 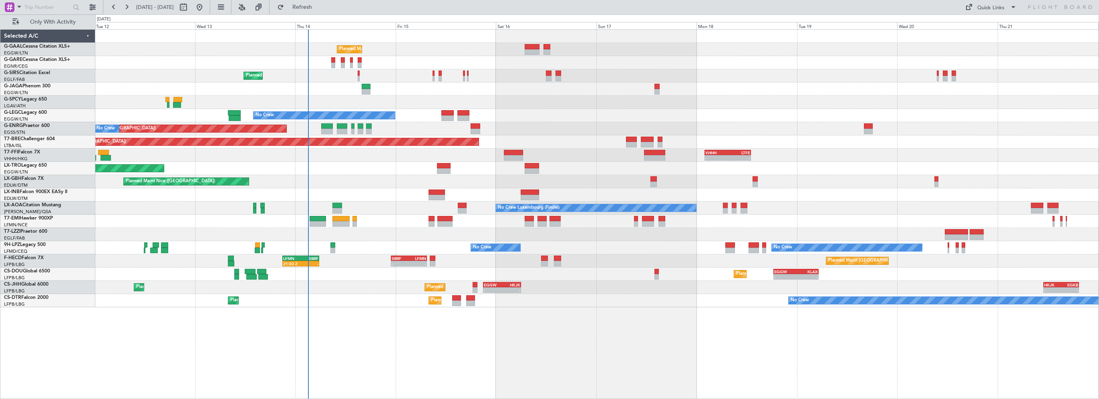 What do you see at coordinates (13, 126) in the screenshot?
I see `span: G-ENRG` at bounding box center [13, 126].